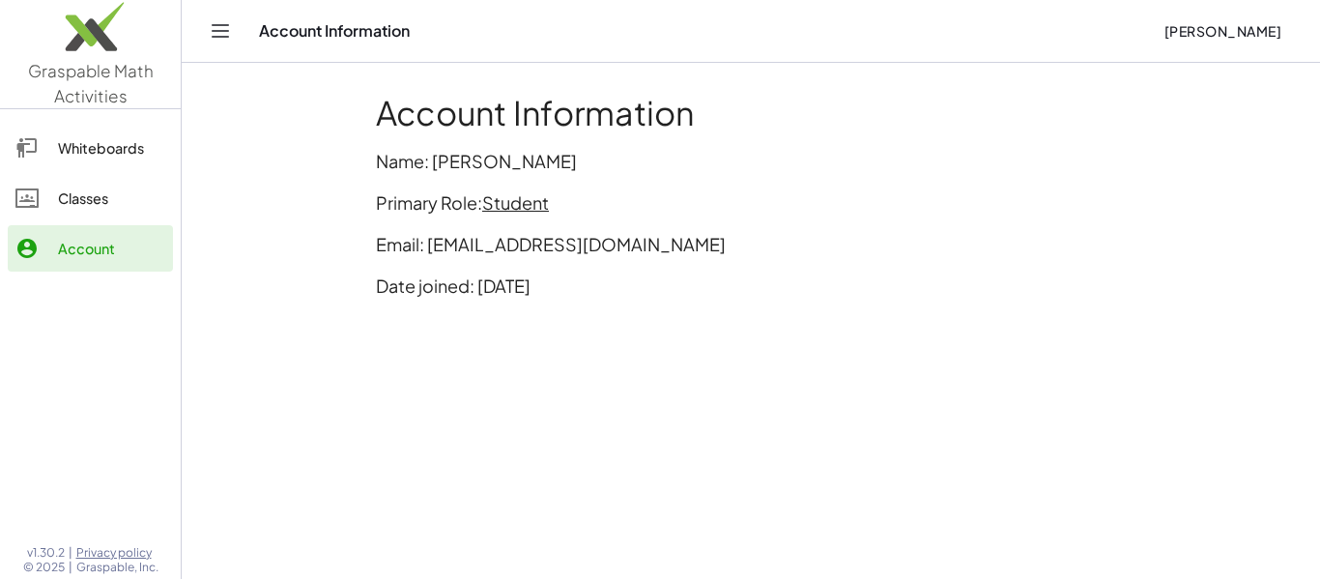 The width and height of the screenshot is (1320, 579). I want to click on span: Student, so click(515, 202).